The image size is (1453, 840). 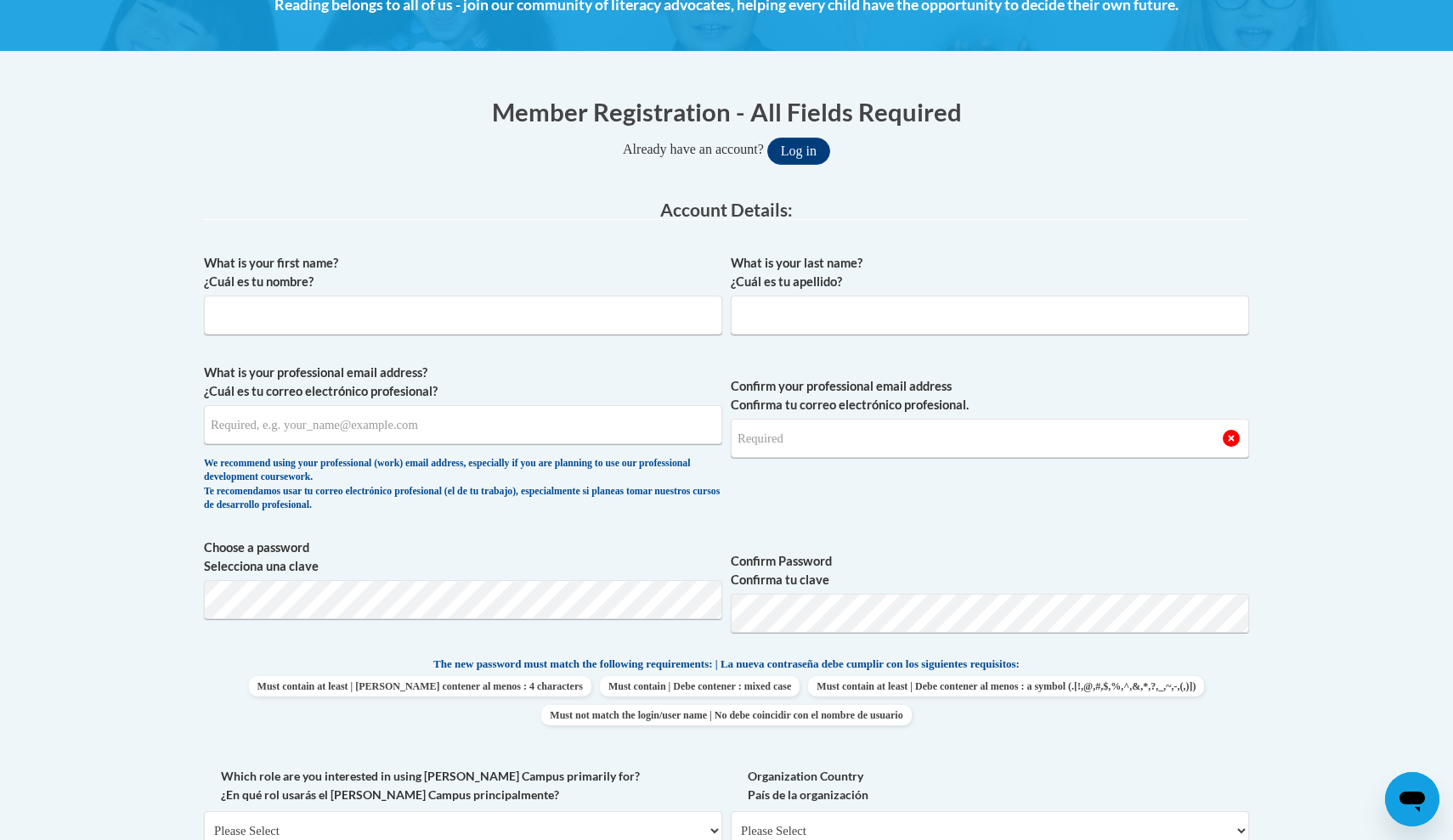 What do you see at coordinates (798, 152) in the screenshot?
I see `button: Log in` at bounding box center [798, 152].